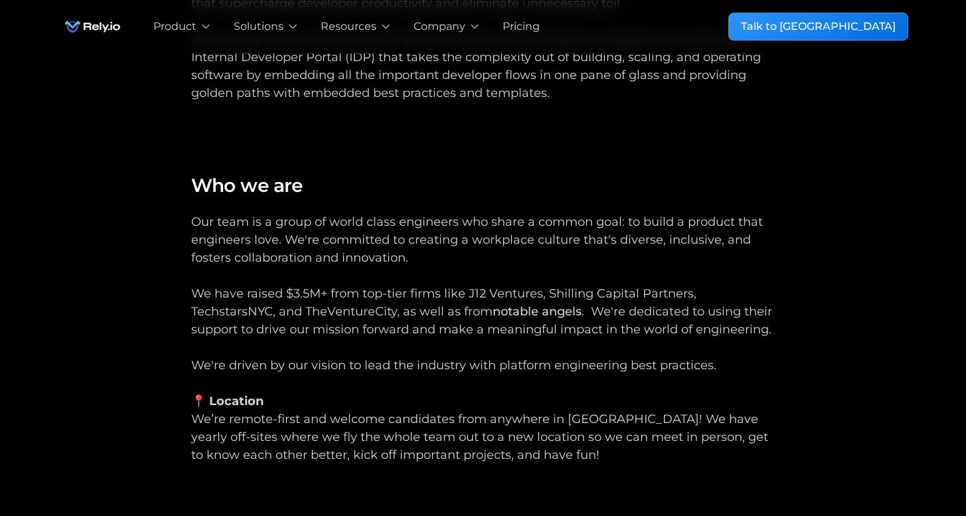  I want to click on strong: 📍 Location, so click(227, 401).